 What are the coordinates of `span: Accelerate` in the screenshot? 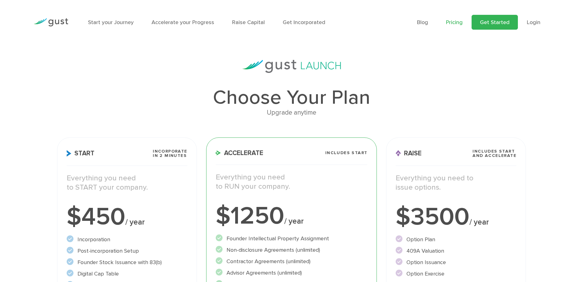 It's located at (239, 153).